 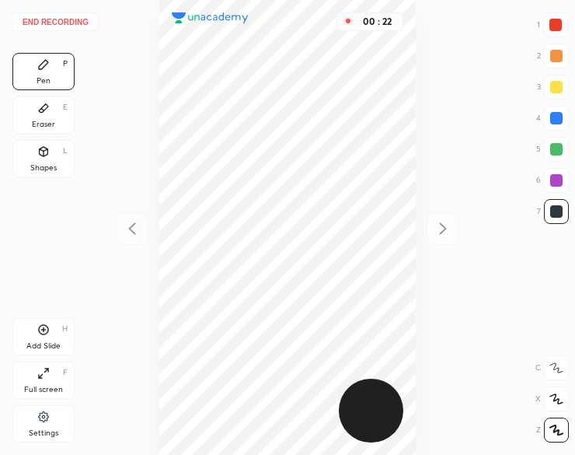 I want to click on div: 3, so click(x=553, y=87).